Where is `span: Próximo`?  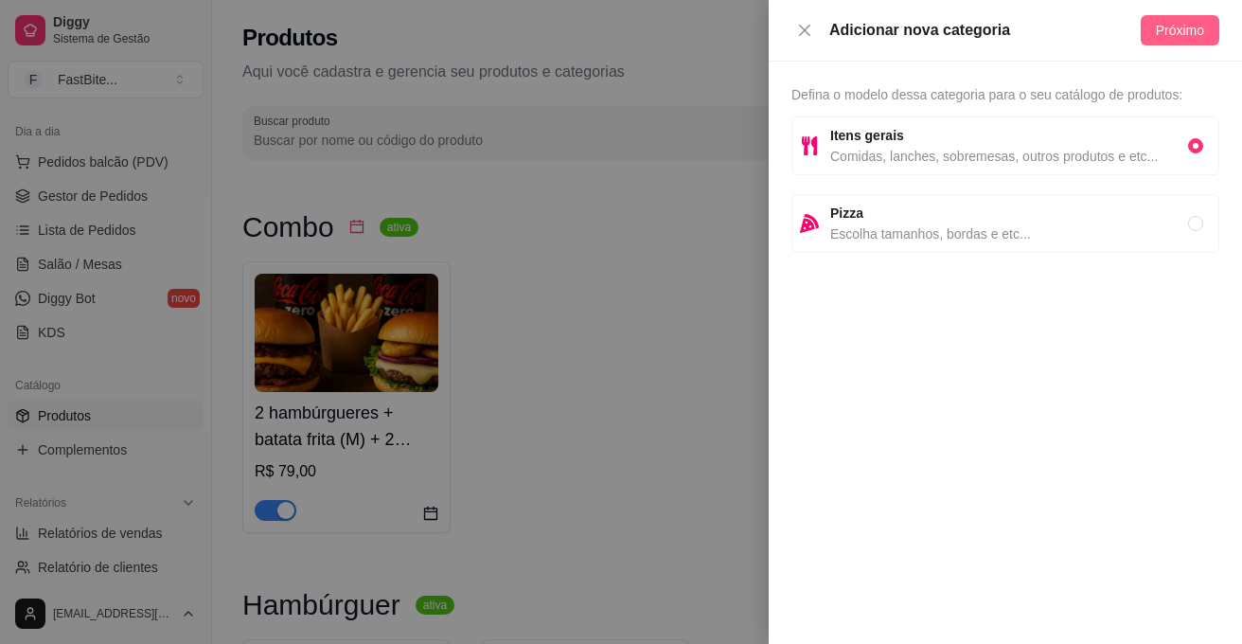 span: Próximo is located at coordinates (1179, 30).